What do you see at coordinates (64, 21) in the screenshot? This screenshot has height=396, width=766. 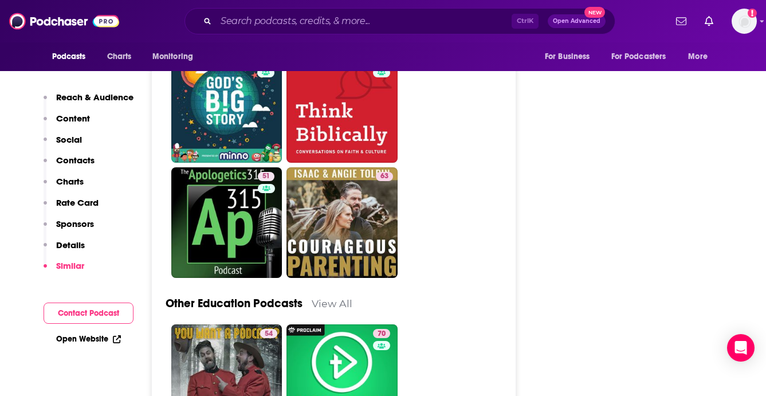 I see `img: Podchaser - Follow, Share and Rate Podcasts` at bounding box center [64, 21].